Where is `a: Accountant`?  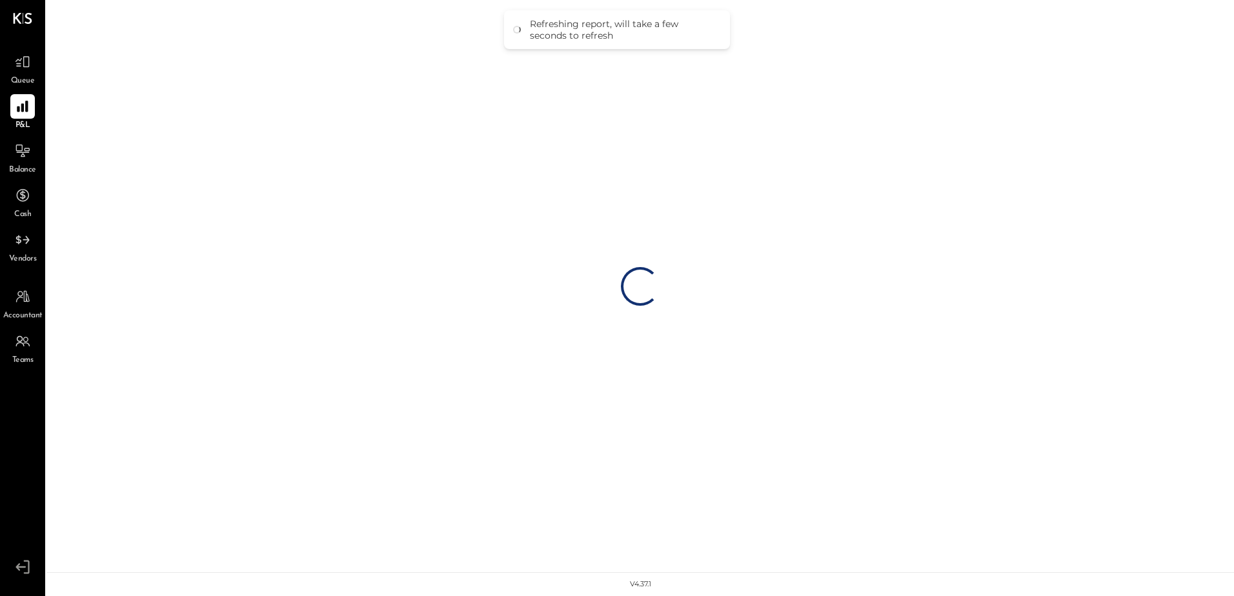
a: Accountant is located at coordinates (23, 303).